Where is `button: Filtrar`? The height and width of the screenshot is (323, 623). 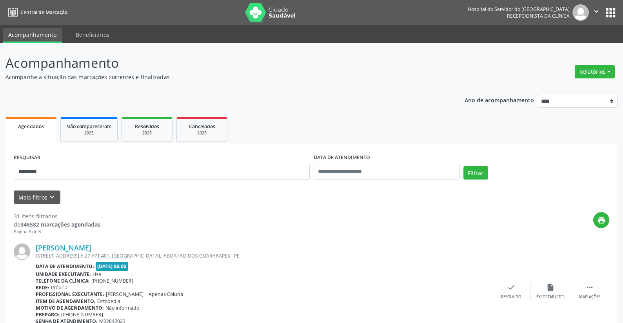
button: Filtrar is located at coordinates (475, 173).